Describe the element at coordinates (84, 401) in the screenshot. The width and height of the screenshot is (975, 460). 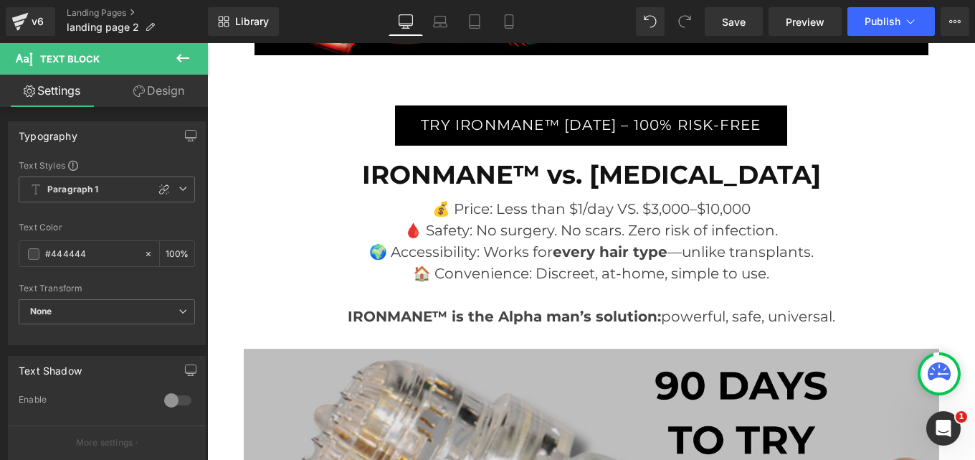
I see `div: Enable` at that location.